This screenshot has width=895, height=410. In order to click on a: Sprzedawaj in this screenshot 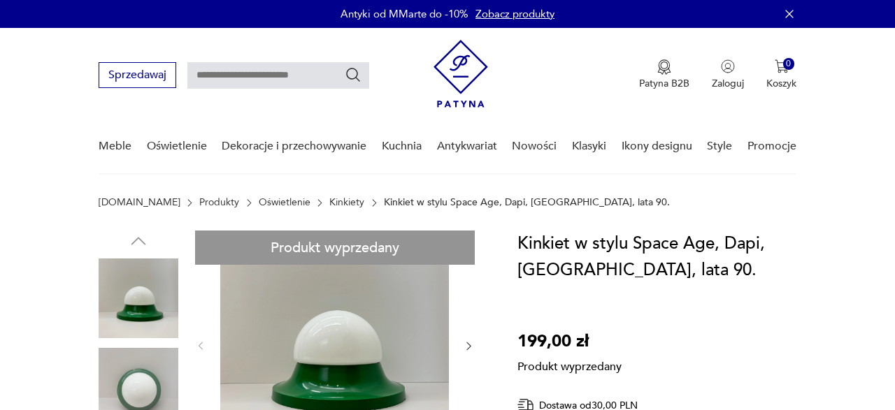, I will do `click(137, 76)`.